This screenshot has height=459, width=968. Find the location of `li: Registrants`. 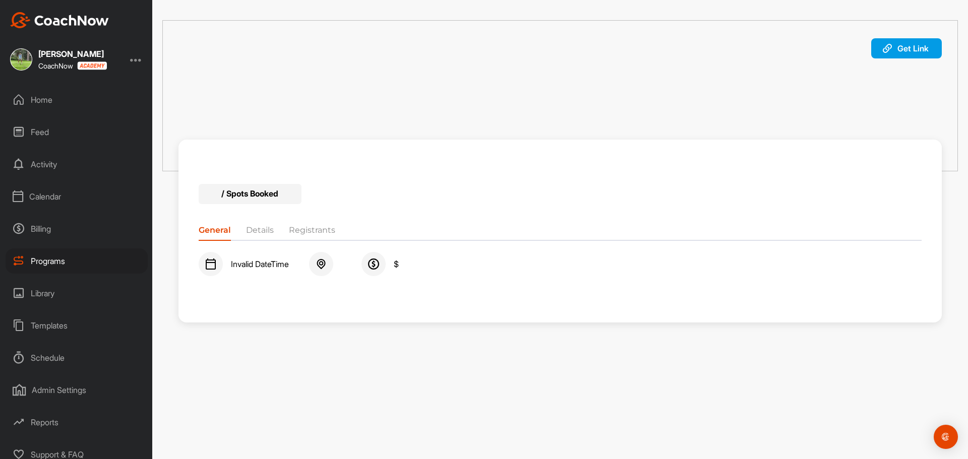

li: Registrants is located at coordinates (312, 232).